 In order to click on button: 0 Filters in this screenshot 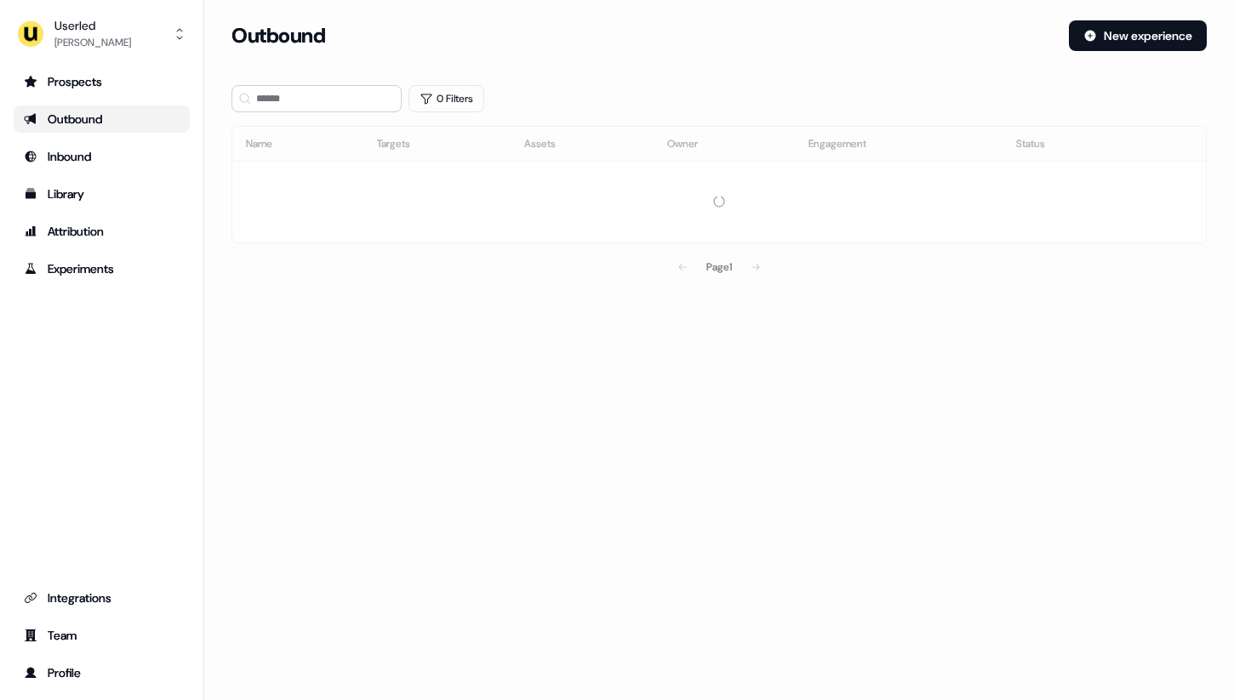, I will do `click(446, 99)`.